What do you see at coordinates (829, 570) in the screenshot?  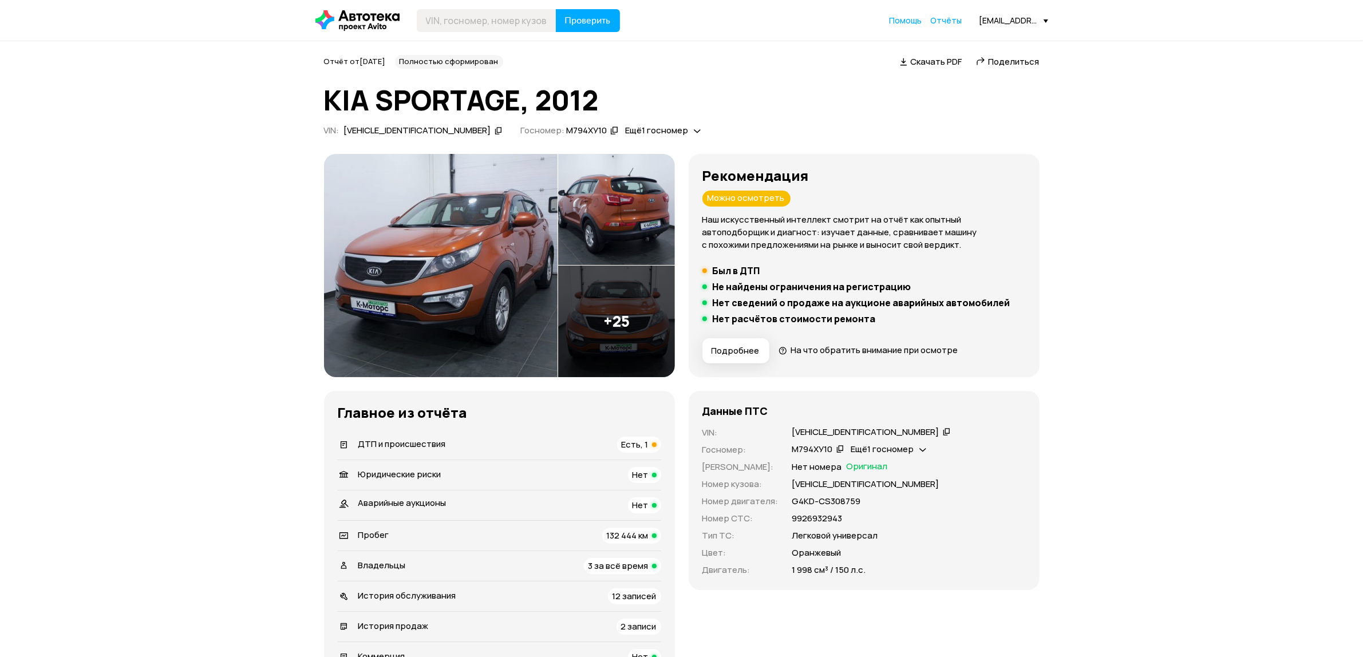 I see `p: 1 998 см³ / 150 л.с.` at bounding box center [829, 570].